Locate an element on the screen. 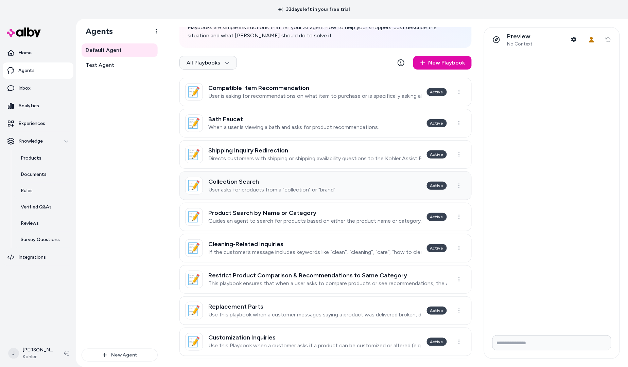 This screenshot has height=367, width=628. p: Agents is located at coordinates (26, 71).